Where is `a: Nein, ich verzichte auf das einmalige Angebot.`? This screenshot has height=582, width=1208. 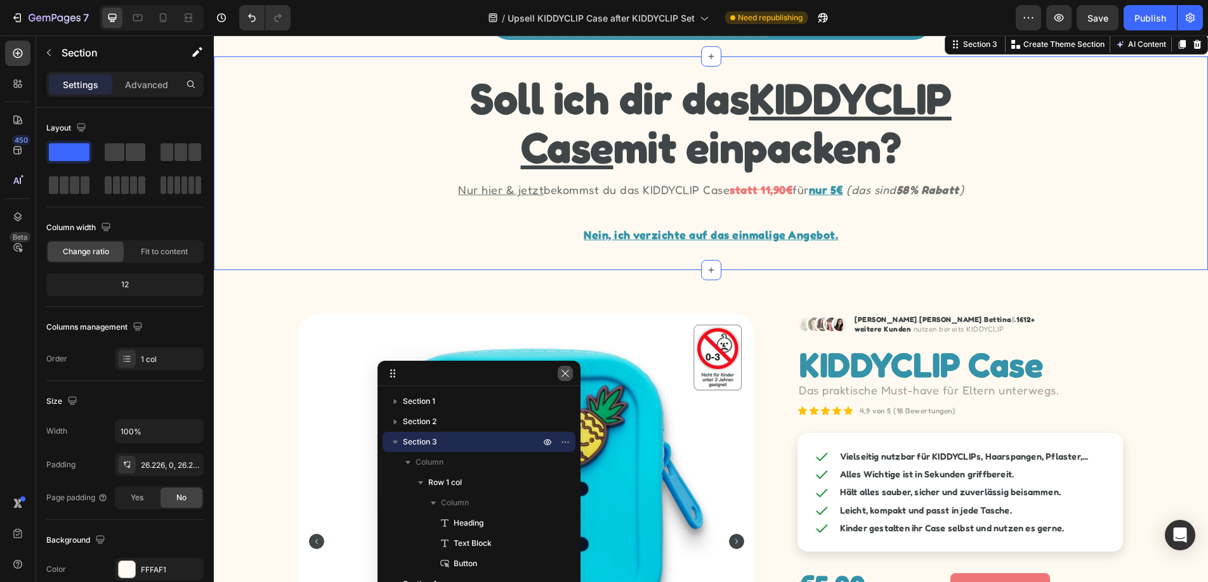
a: Nein, ich verzichte auf das einmalige Angebot. is located at coordinates (497, 200).